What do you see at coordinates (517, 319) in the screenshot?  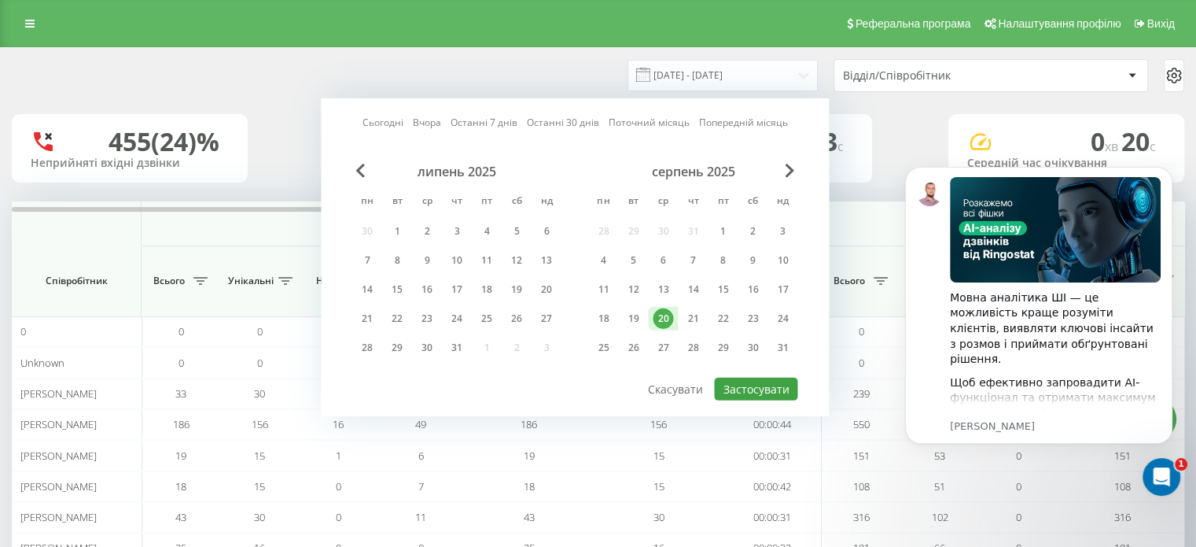 I see `div: 26` at bounding box center [517, 319].